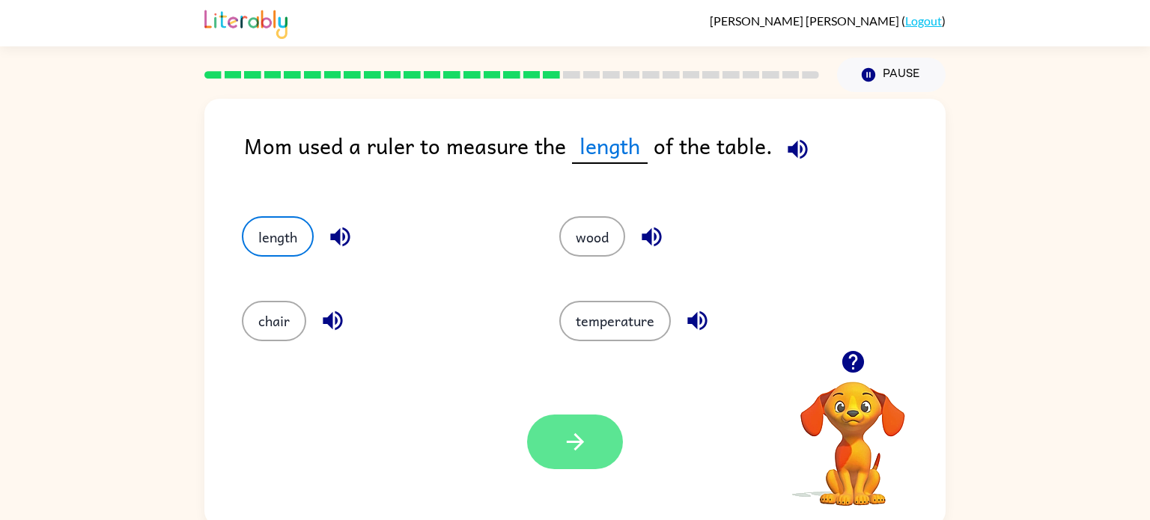  I want to click on button: Pause, so click(891, 75).